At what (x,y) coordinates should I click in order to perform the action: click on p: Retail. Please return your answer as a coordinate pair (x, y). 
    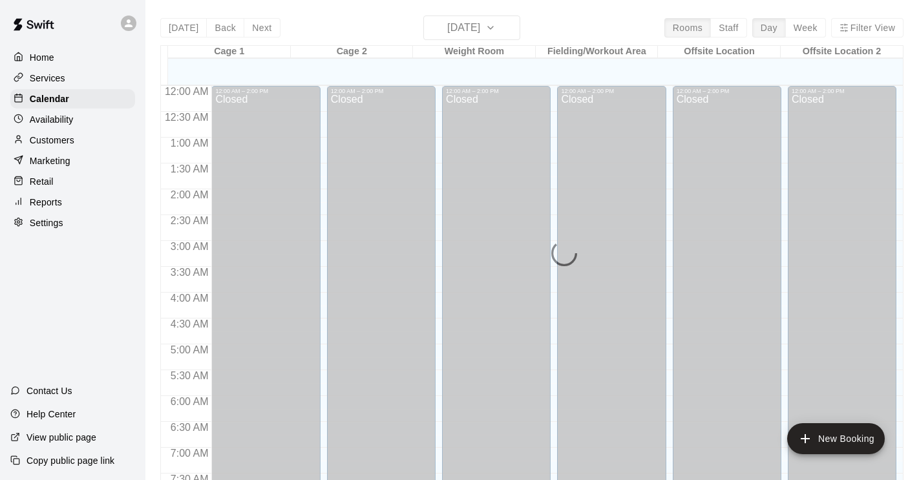
    Looking at the image, I should click on (41, 182).